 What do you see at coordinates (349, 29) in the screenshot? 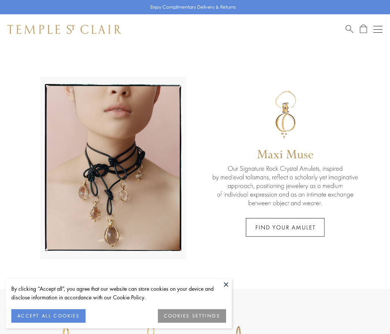
I see `a: Search` at bounding box center [349, 29].